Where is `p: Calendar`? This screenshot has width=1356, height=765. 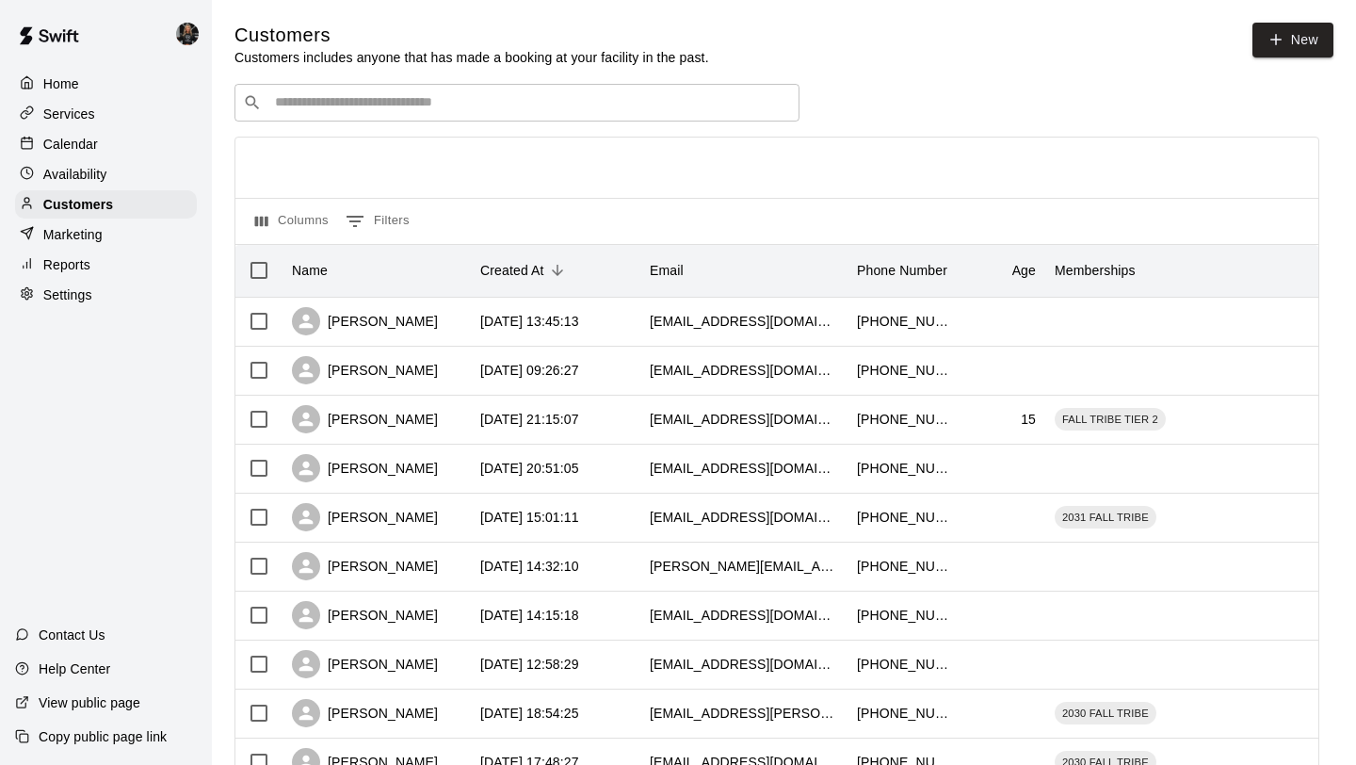
p: Calendar is located at coordinates (71, 144).